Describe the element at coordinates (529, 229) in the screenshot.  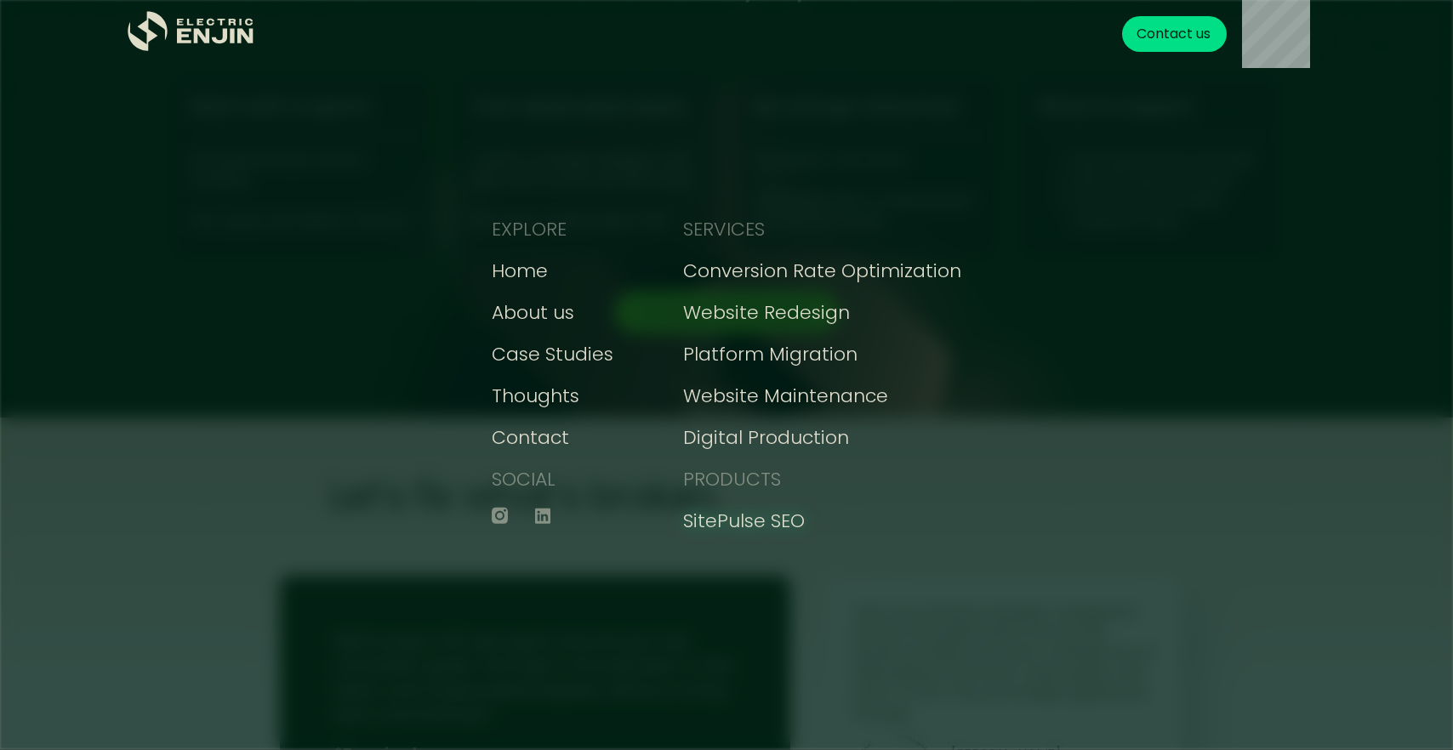
I see `div: EXPLORE` at that location.